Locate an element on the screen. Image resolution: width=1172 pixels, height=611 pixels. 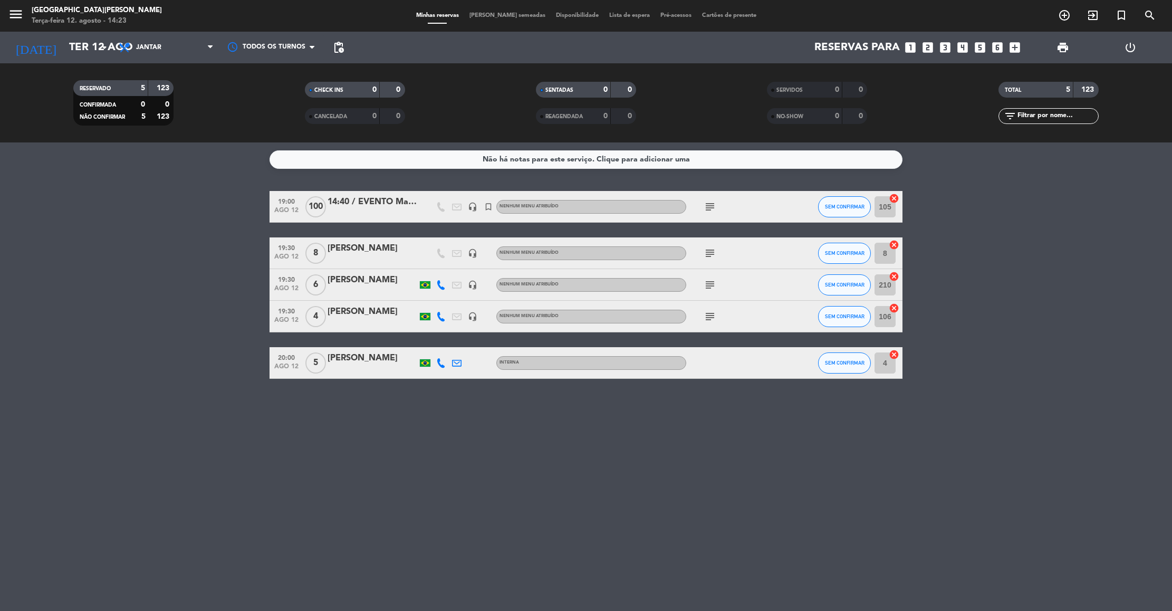
div: LOG OUT is located at coordinates (1131, 47).